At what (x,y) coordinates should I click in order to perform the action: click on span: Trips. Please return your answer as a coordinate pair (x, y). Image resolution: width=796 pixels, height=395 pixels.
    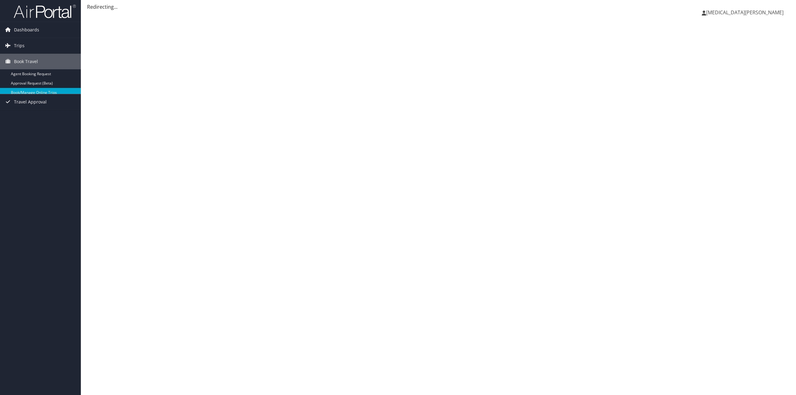
    Looking at the image, I should click on (19, 46).